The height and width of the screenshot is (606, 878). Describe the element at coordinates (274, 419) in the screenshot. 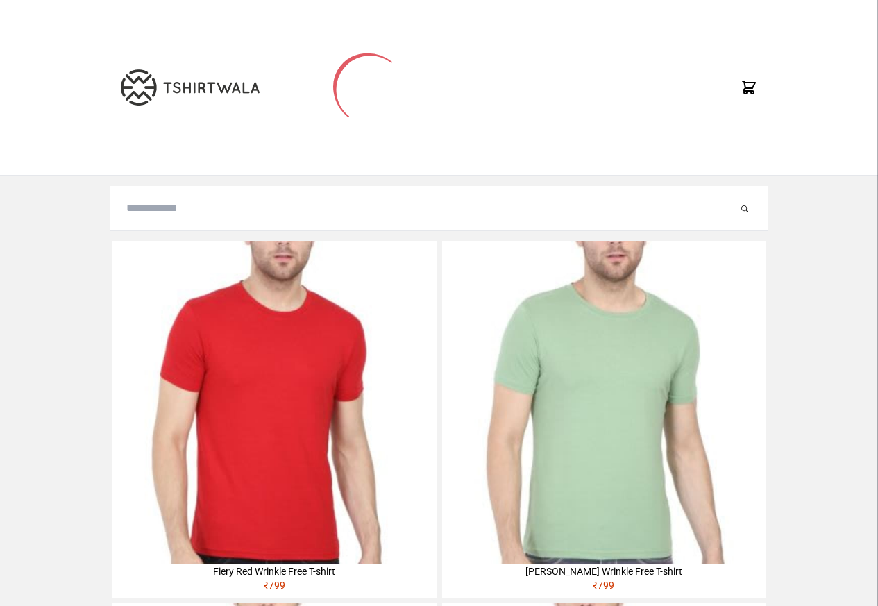

I see `a: Fiery Red Wrinkle Free T-shirt₹799` at that location.